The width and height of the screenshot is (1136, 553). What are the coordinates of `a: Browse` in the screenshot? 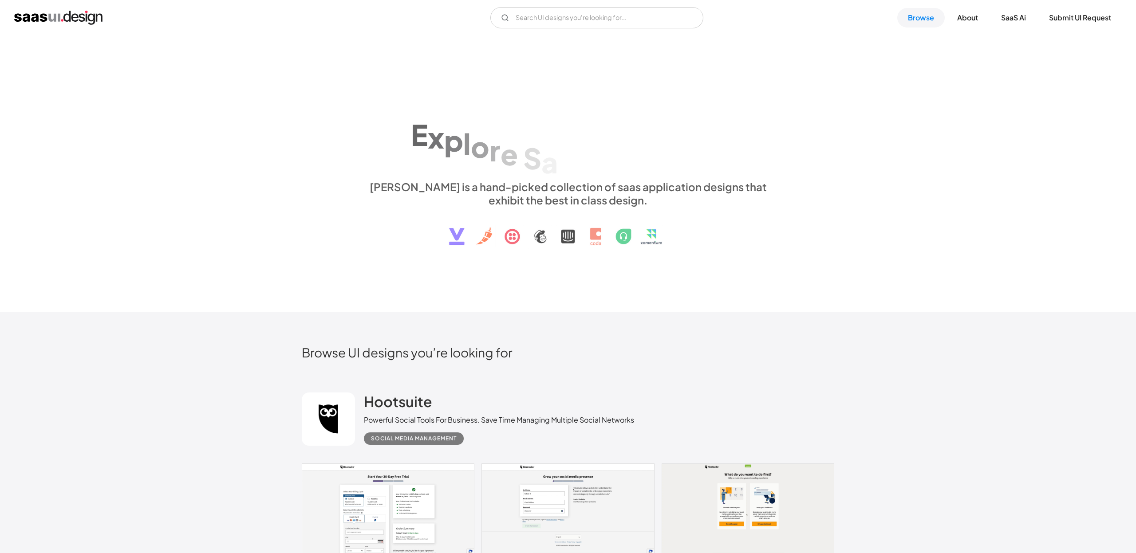 It's located at (921, 18).